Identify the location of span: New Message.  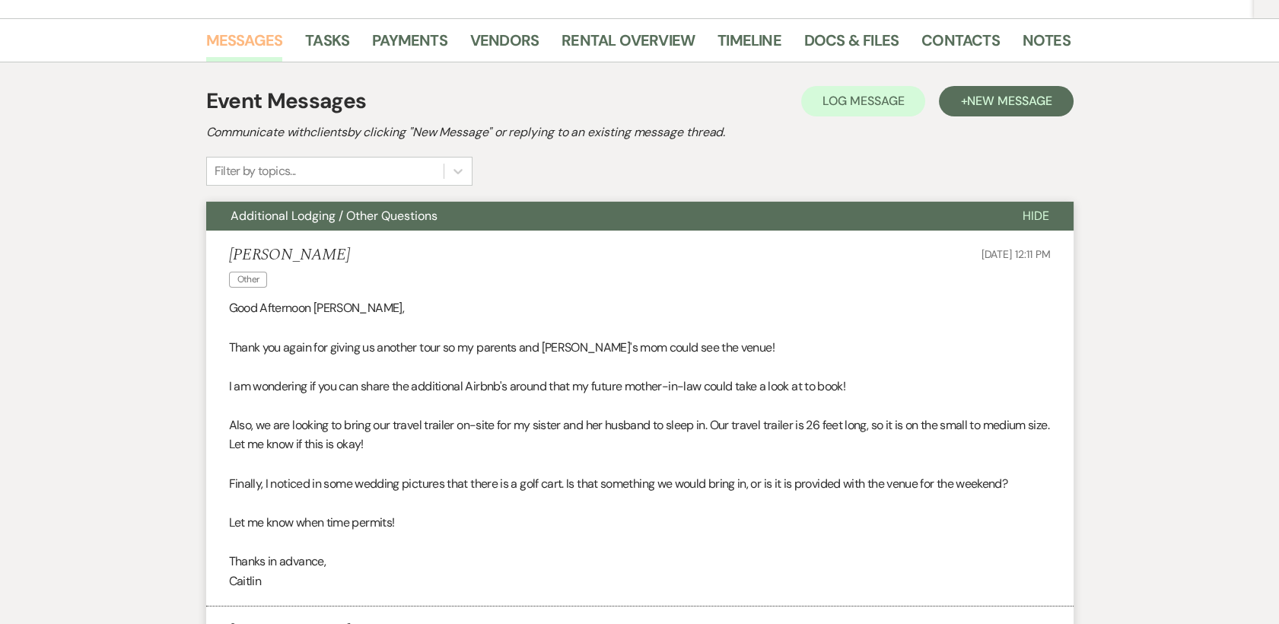
(1009, 100).